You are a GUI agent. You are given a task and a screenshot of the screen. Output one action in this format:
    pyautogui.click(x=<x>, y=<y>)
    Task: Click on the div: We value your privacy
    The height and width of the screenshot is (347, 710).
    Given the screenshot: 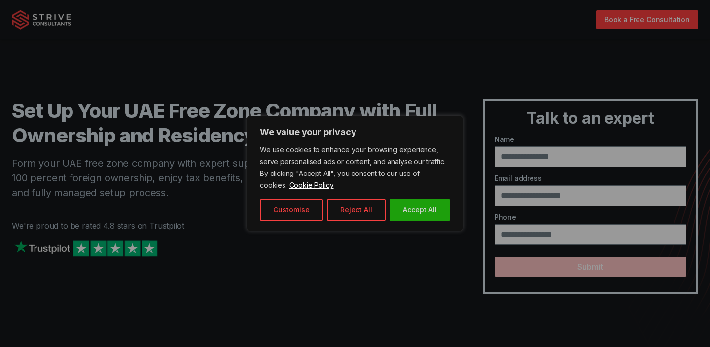 What is the action you would take?
    pyautogui.click(x=355, y=174)
    